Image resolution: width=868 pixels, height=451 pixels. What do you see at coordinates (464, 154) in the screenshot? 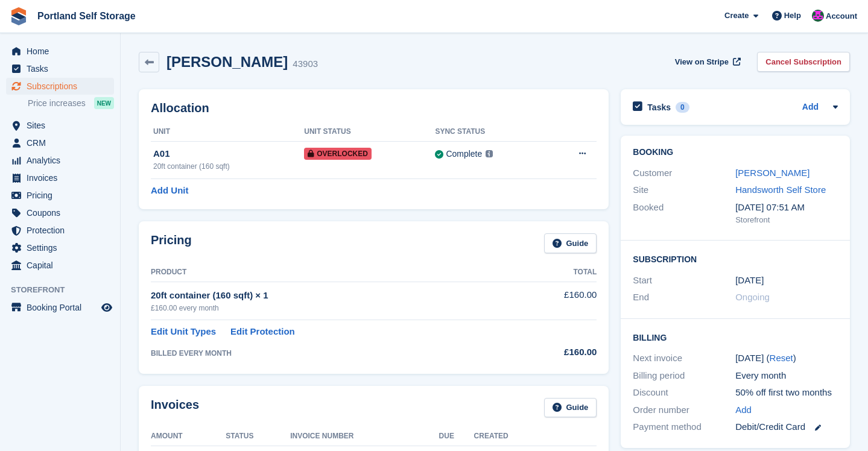
I see `div: Complete` at bounding box center [464, 154].